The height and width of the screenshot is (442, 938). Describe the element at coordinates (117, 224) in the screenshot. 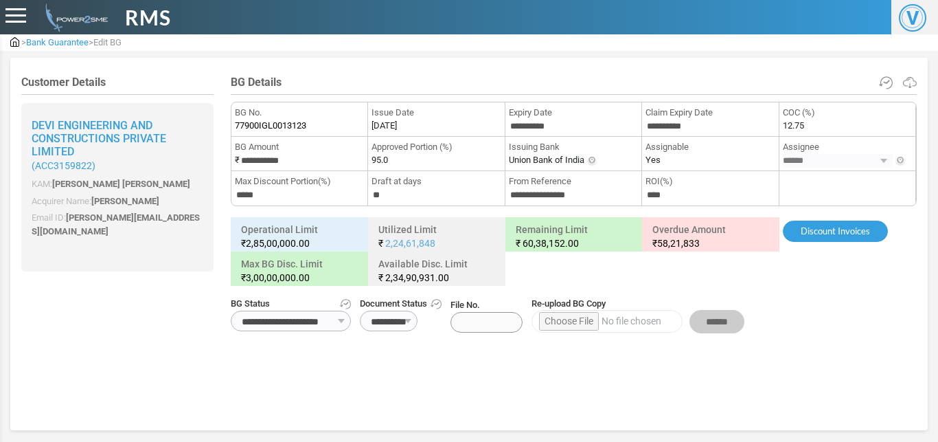

I see `p: Email ID:` at that location.